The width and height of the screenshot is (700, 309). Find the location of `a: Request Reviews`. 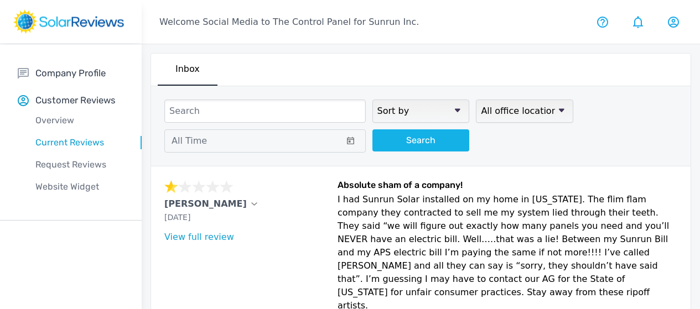

a: Request Reviews is located at coordinates (80, 165).